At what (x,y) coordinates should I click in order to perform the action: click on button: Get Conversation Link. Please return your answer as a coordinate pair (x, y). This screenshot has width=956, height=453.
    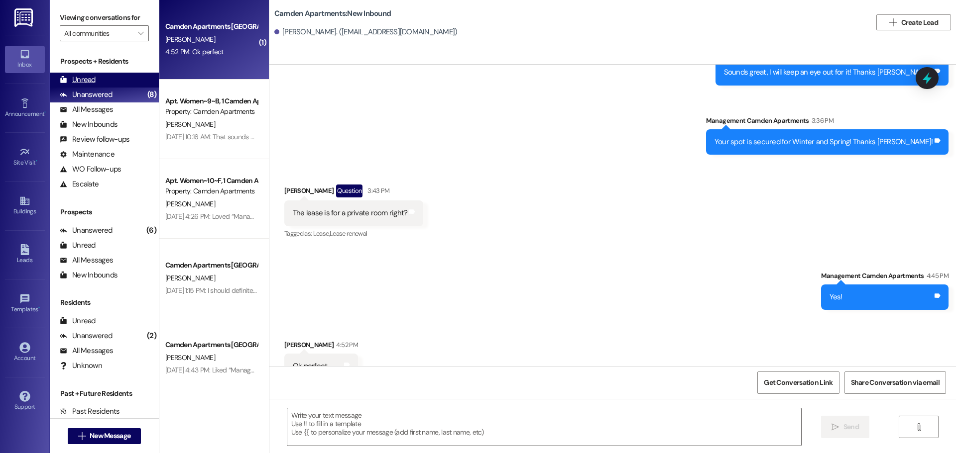
    Looking at the image, I should click on (798, 383).